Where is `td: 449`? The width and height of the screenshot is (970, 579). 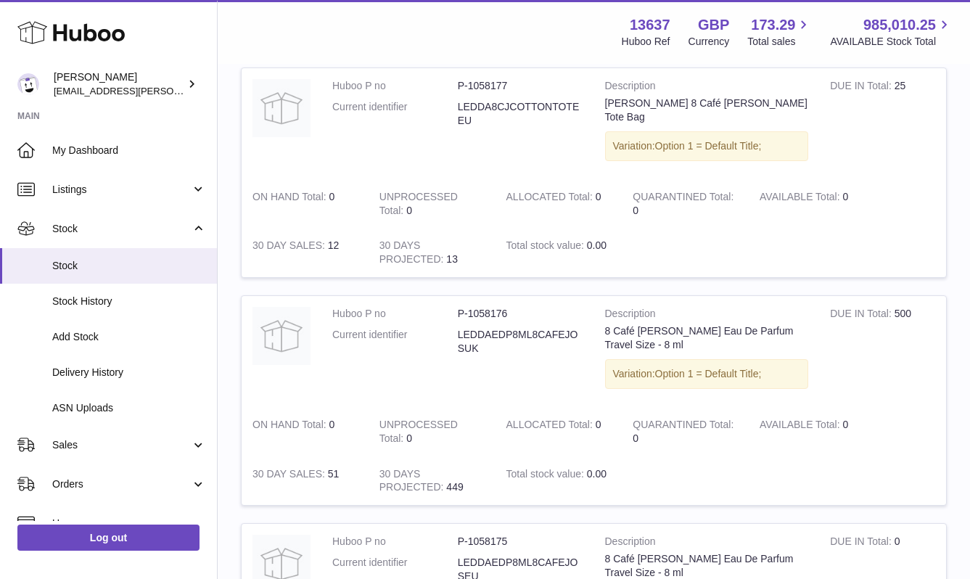
td: 449 is located at coordinates (432, 481).